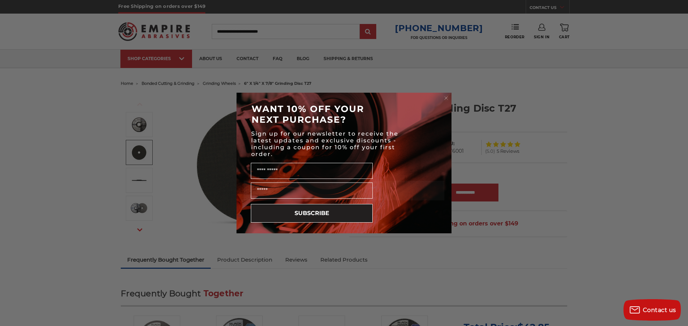  What do you see at coordinates (659, 310) in the screenshot?
I see `span: Contact us` at bounding box center [659, 310].